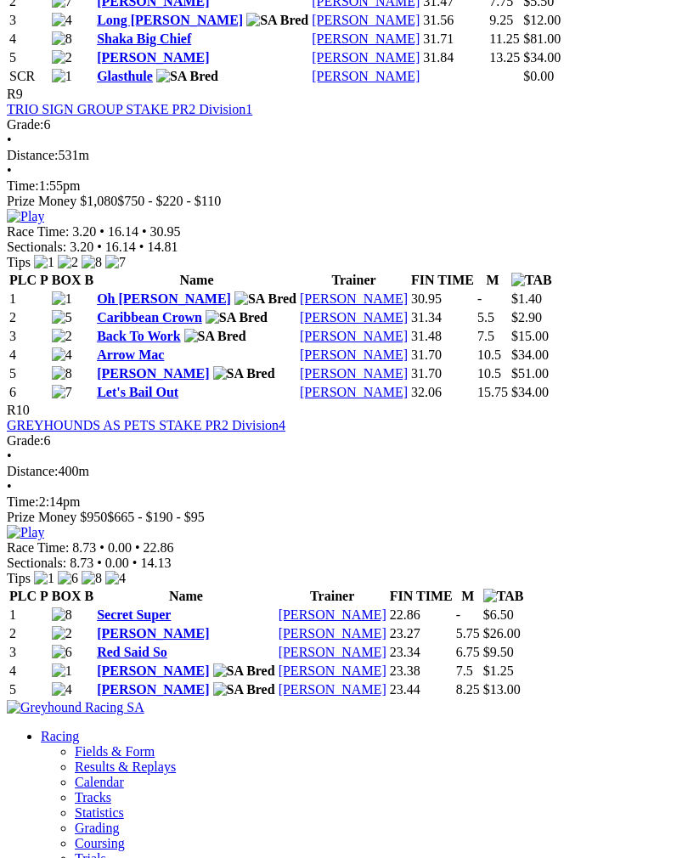 The image size is (688, 858). Describe the element at coordinates (486, 317) in the screenshot. I see `text: 5.5` at that location.